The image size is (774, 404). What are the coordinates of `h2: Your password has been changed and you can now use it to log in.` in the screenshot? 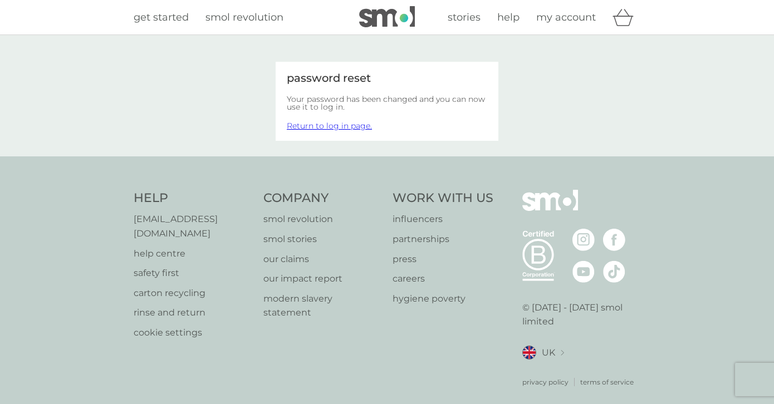 It's located at (387, 103).